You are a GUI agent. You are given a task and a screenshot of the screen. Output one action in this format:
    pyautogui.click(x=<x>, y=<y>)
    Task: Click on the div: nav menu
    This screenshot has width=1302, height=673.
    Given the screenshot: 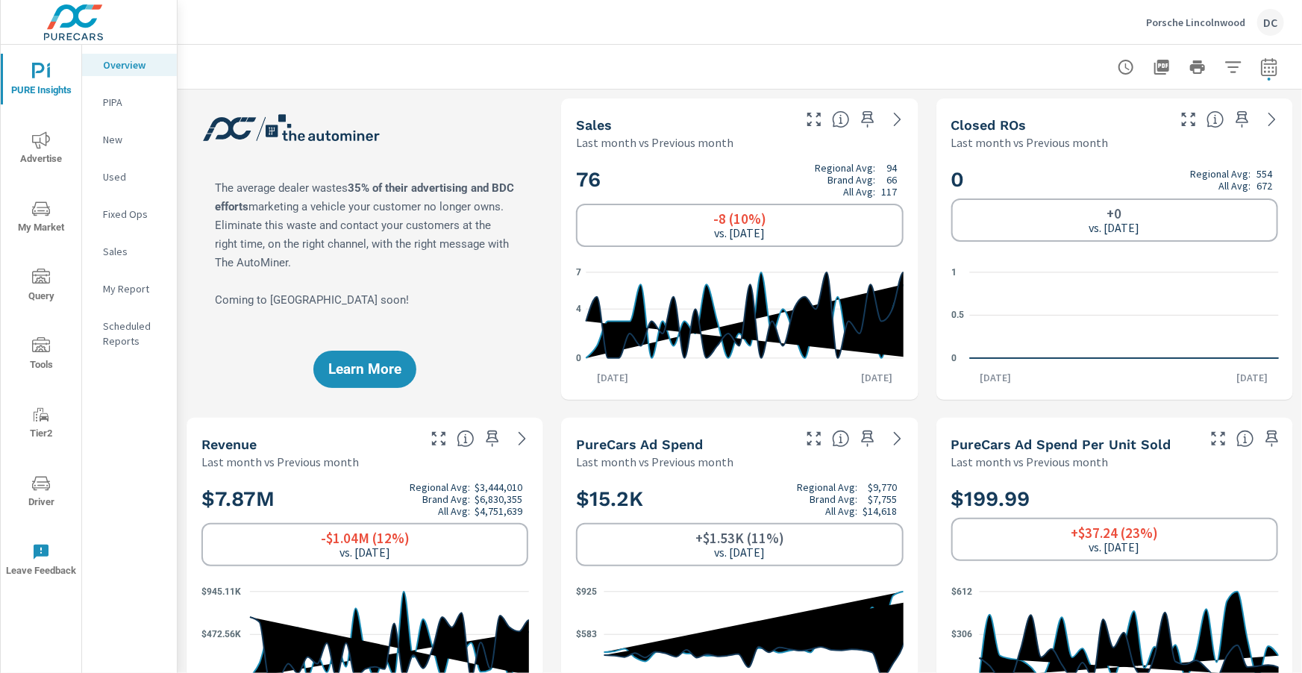 What is the action you would take?
    pyautogui.click(x=41, y=319)
    